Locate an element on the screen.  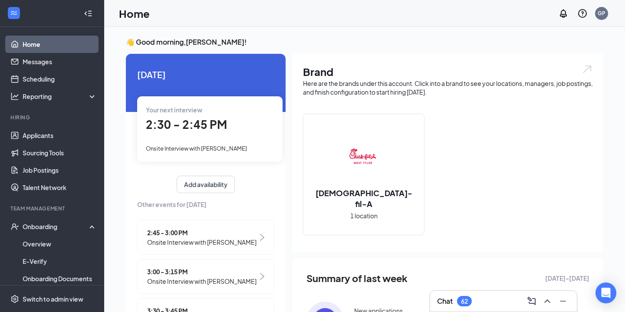
div: 62 is located at coordinates (464, 301).